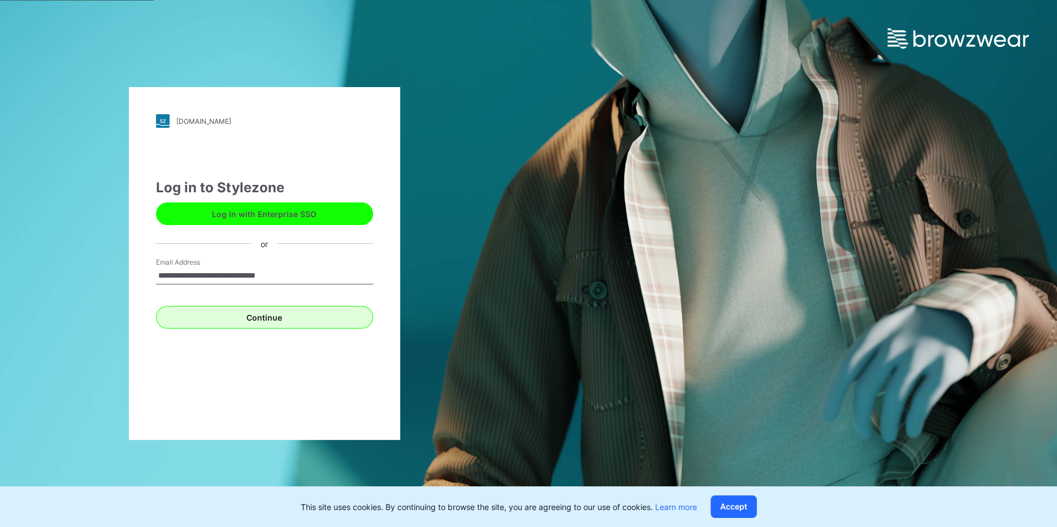 This screenshot has height=527, width=1057. Describe the element at coordinates (264, 214) in the screenshot. I see `button: Log in with Enterprise SSO` at that location.